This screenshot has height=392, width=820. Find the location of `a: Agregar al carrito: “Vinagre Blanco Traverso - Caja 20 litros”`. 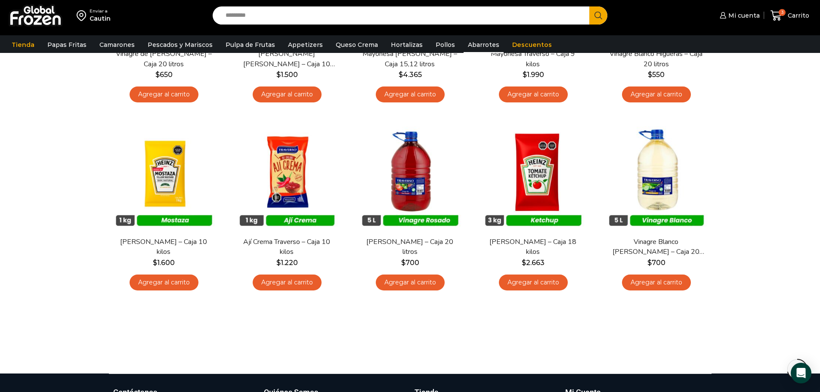

a: Agregar al carrito: “Vinagre Blanco Traverso - Caja 20 litros” is located at coordinates (656, 282).